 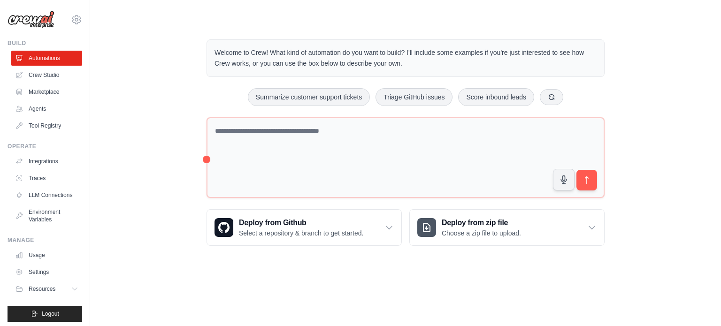 What do you see at coordinates (481, 233) in the screenshot?
I see `p: Choose a zip file to upload.` at bounding box center [481, 233].